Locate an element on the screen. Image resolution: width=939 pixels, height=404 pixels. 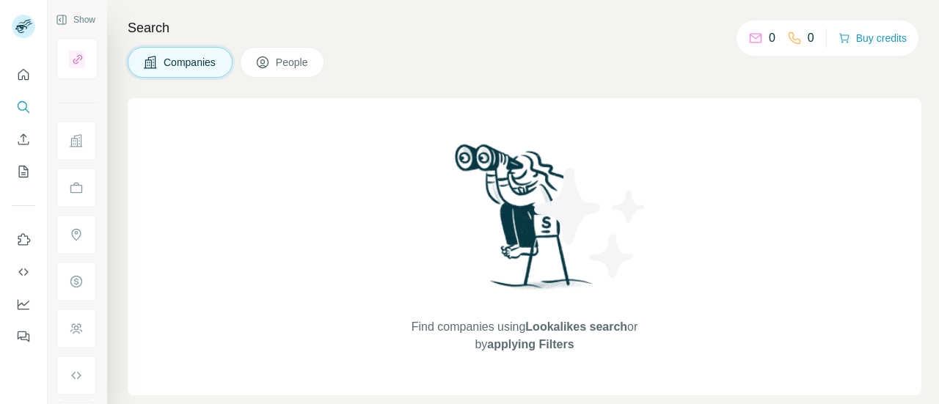
button: Enrich CSV is located at coordinates (23, 139).